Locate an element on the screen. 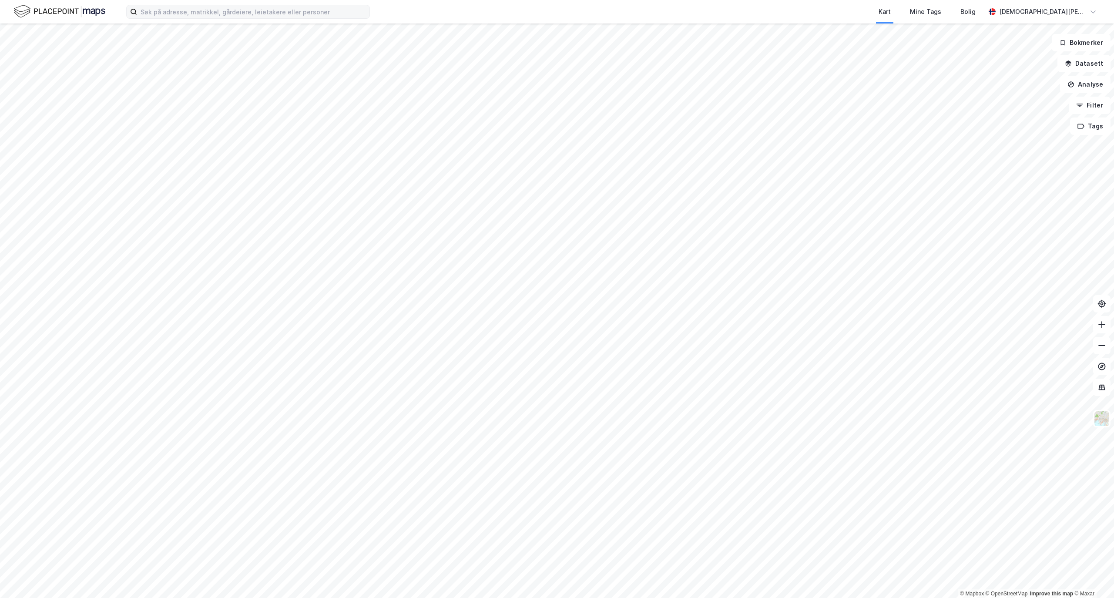 The height and width of the screenshot is (598, 1114). div: Bolig is located at coordinates (968, 12).